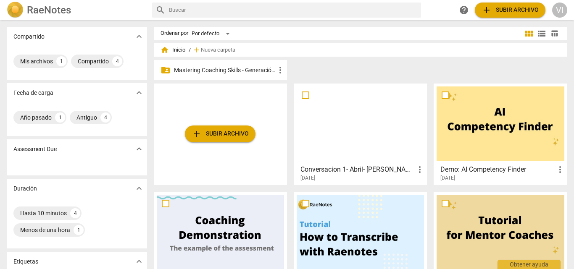 The height and width of the screenshot is (269, 574). What do you see at coordinates (554, 34) in the screenshot?
I see `button: Tabla` at bounding box center [554, 34].